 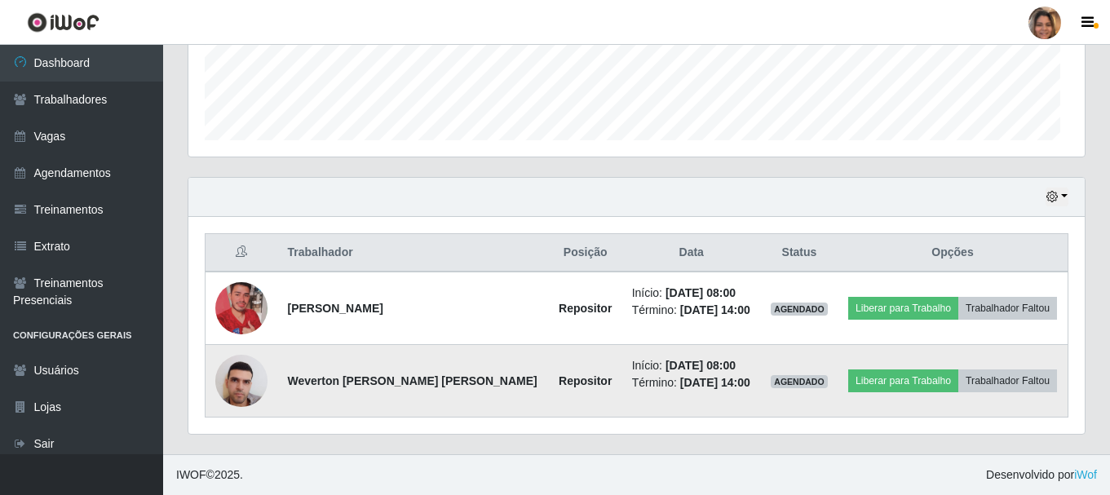 I want to click on th: Opções, so click(x=953, y=253).